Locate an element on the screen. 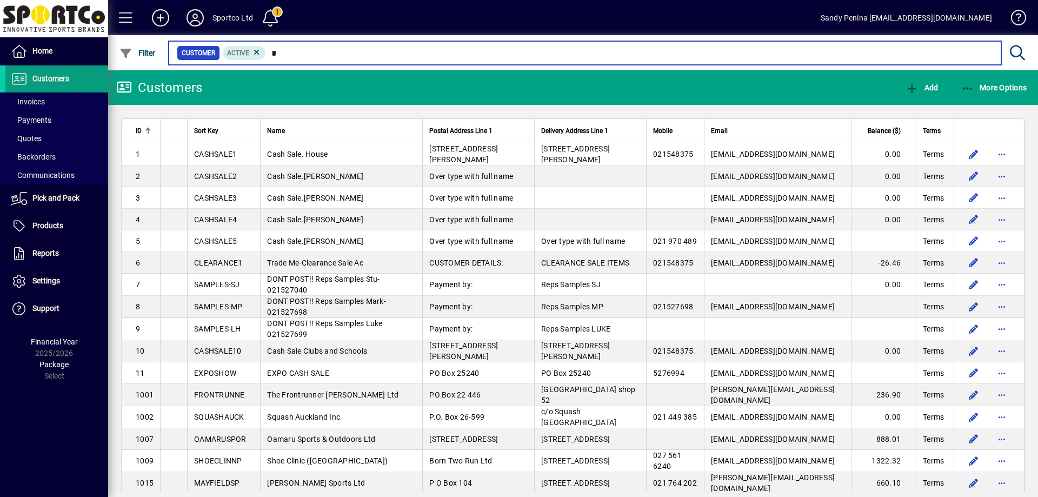  span: Squash Auckland Inc is located at coordinates (303, 417).